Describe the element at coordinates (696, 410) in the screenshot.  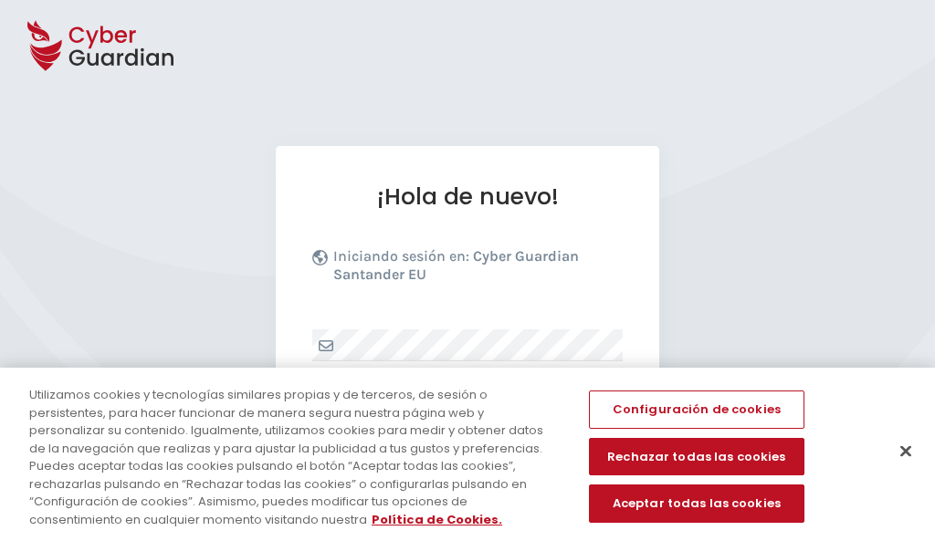
I see `button: Configuración de cookies, Abre el cuadro de diálogo del centro de preferencias.` at that location.